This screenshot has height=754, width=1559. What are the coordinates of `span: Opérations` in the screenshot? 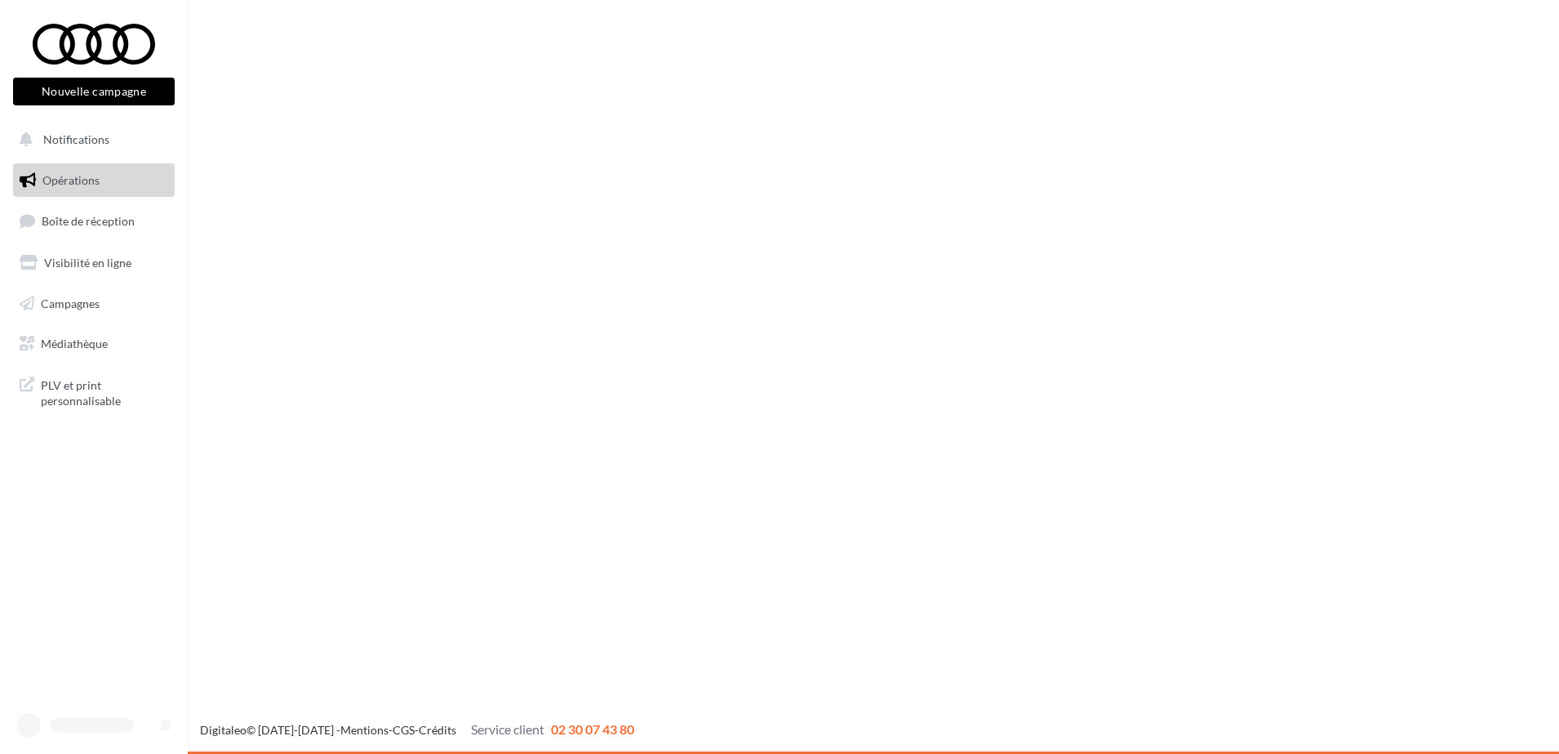 It's located at (71, 180).